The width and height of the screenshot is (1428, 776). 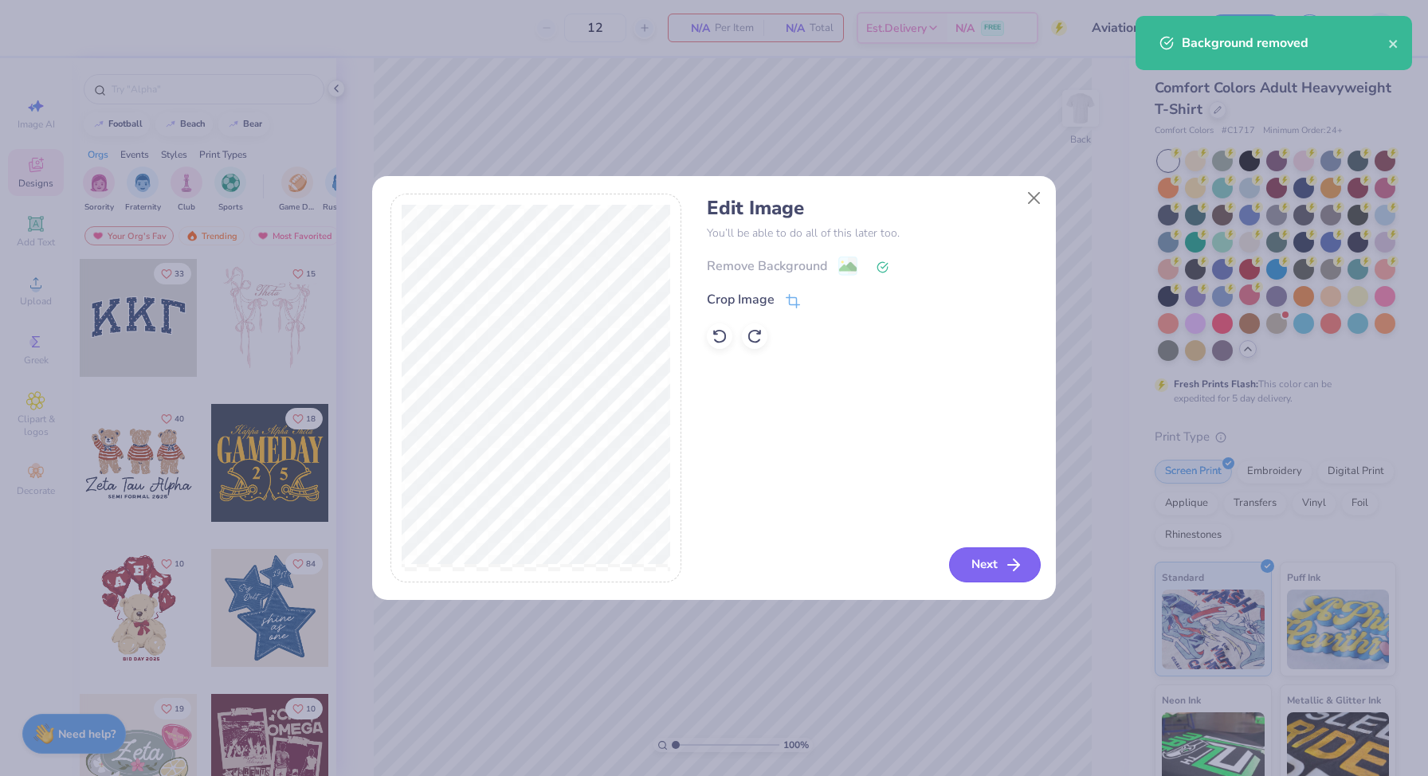 I want to click on button: Close, so click(x=1034, y=198).